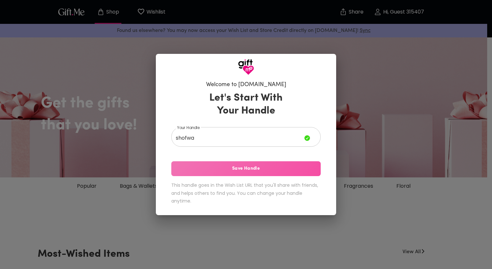 The width and height of the screenshot is (492, 269). What do you see at coordinates (246, 168) in the screenshot?
I see `span: Save Handle` at bounding box center [246, 168].